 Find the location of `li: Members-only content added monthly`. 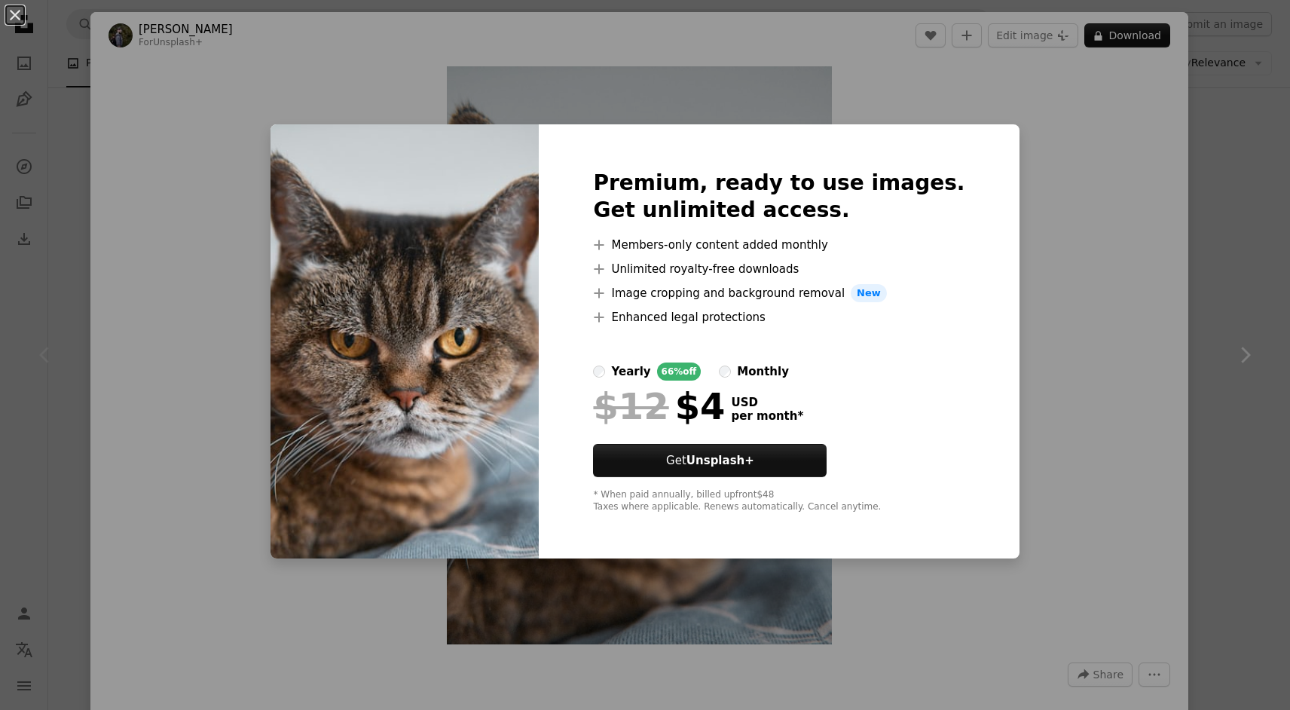

li: Members-only content added monthly is located at coordinates (778, 245).